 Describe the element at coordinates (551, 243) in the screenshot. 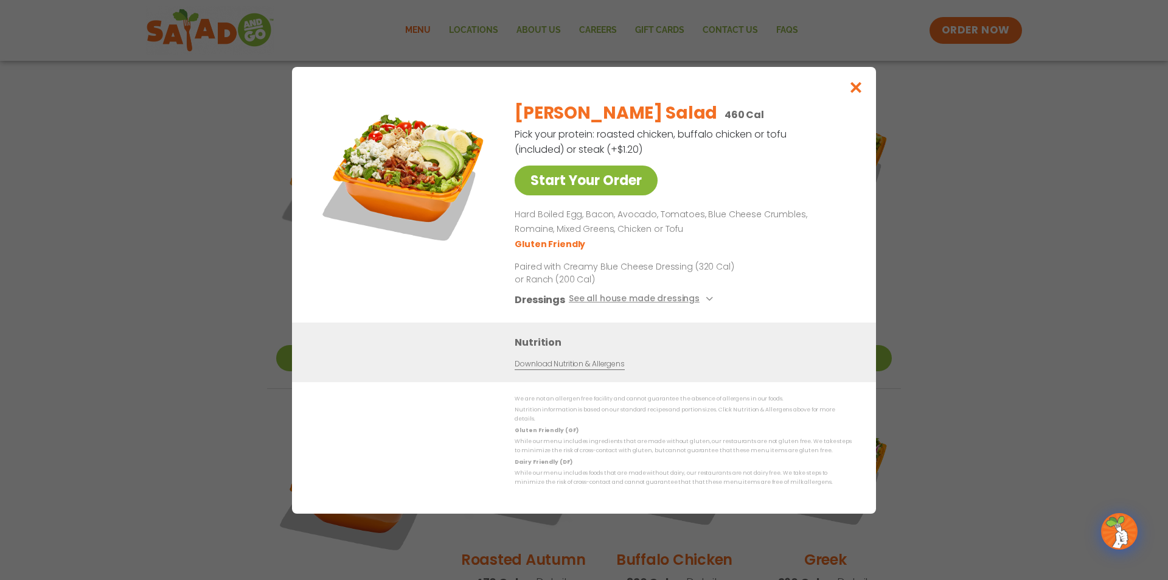

I see `li: Gluten Friendly` at that location.